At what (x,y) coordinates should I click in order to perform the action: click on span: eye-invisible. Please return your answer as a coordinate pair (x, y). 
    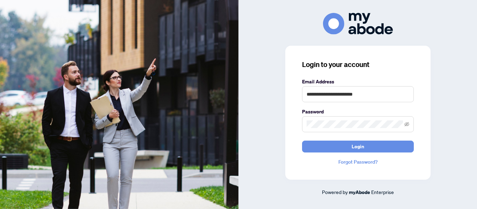
    Looking at the image, I should click on (406, 124).